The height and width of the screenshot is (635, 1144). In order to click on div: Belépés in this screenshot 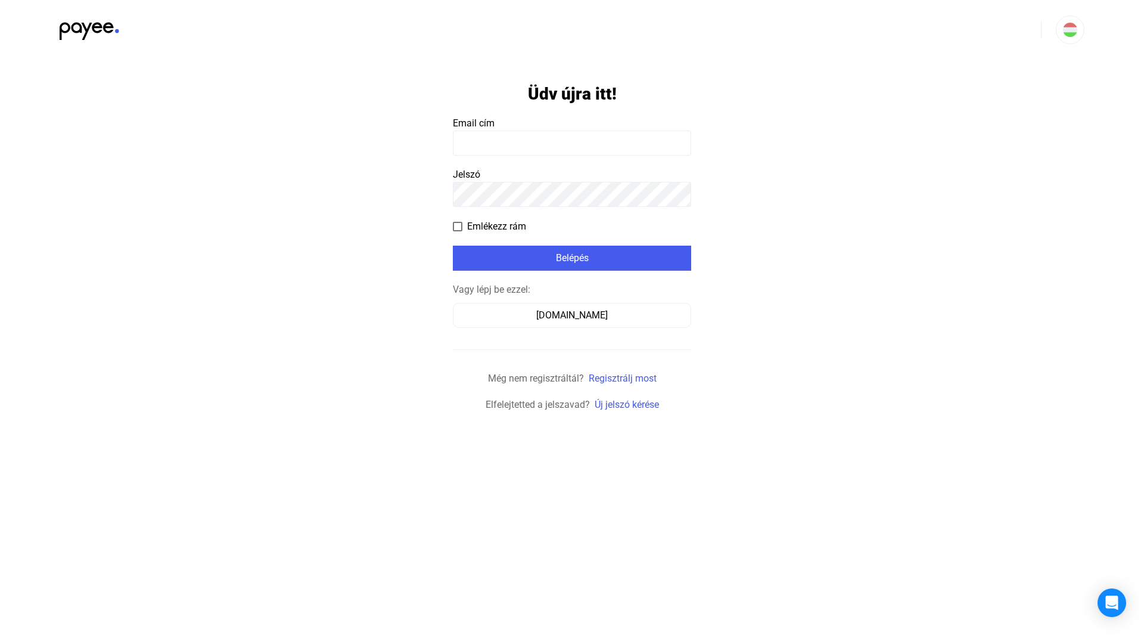, I will do `click(572, 258)`.